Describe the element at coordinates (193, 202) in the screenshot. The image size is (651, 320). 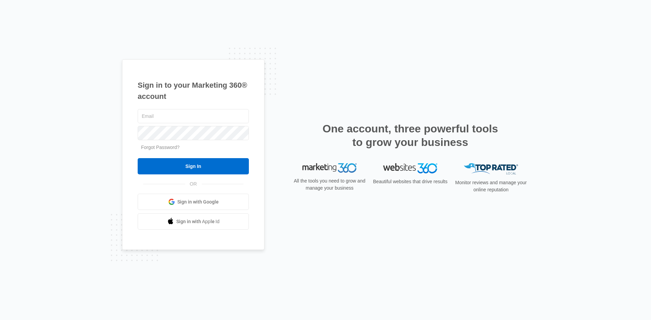
I see `a: Sign in with Google` at that location.